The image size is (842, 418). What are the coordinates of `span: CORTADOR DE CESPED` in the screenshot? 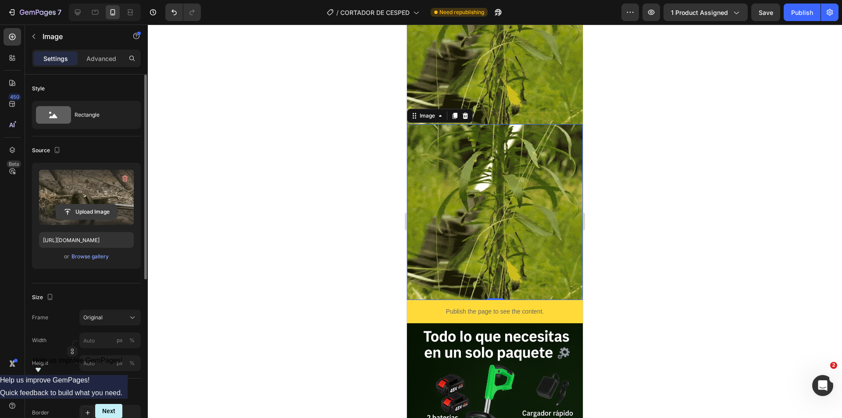 It's located at (375, 12).